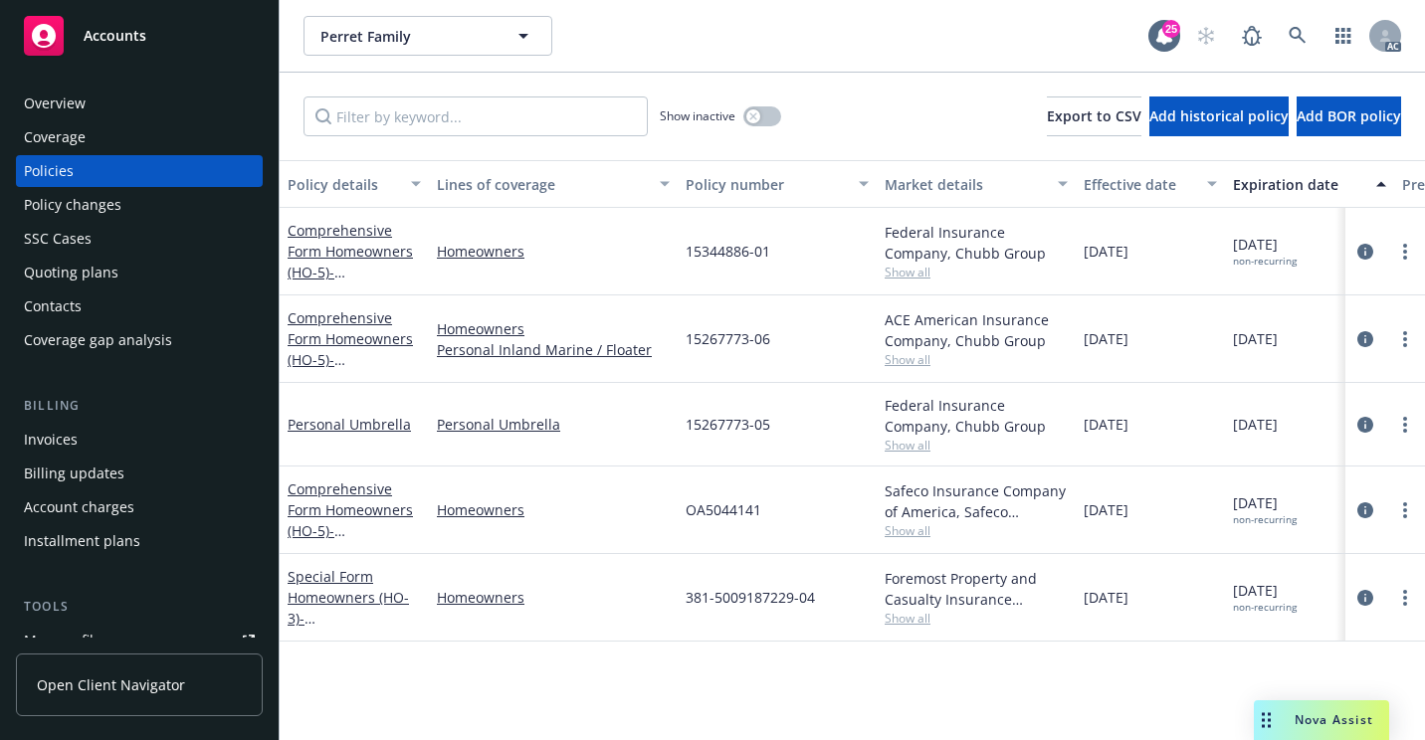 This screenshot has height=740, width=1425. I want to click on a: Policy changes, so click(139, 205).